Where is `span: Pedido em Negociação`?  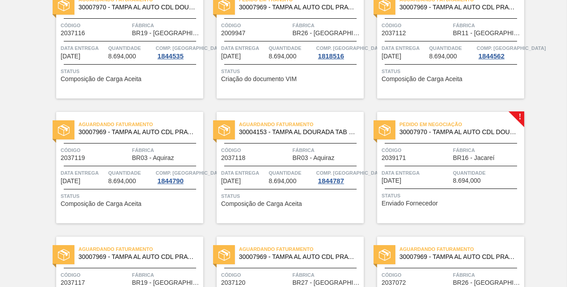
span: Pedido em Negociação is located at coordinates (461, 124).